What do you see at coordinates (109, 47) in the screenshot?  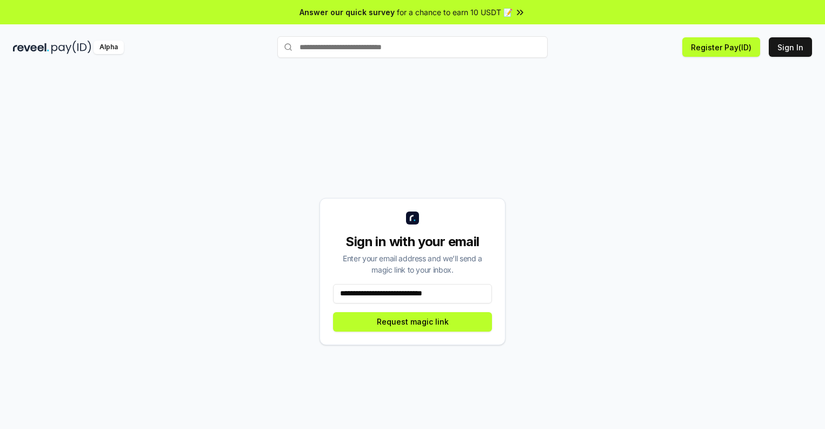 I see `div: Alpha` at bounding box center [109, 47].